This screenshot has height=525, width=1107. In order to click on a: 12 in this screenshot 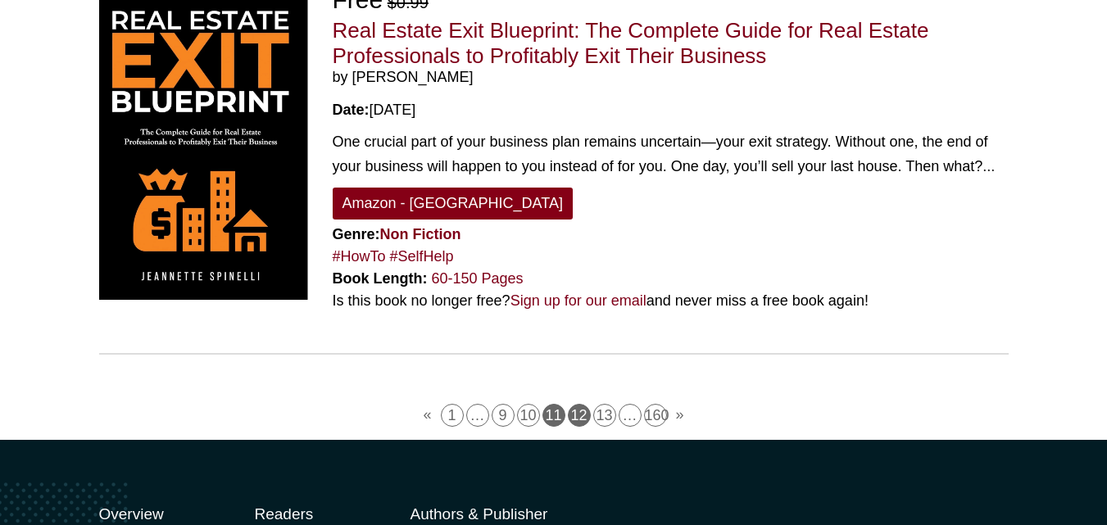, I will do `click(580, 416)`.